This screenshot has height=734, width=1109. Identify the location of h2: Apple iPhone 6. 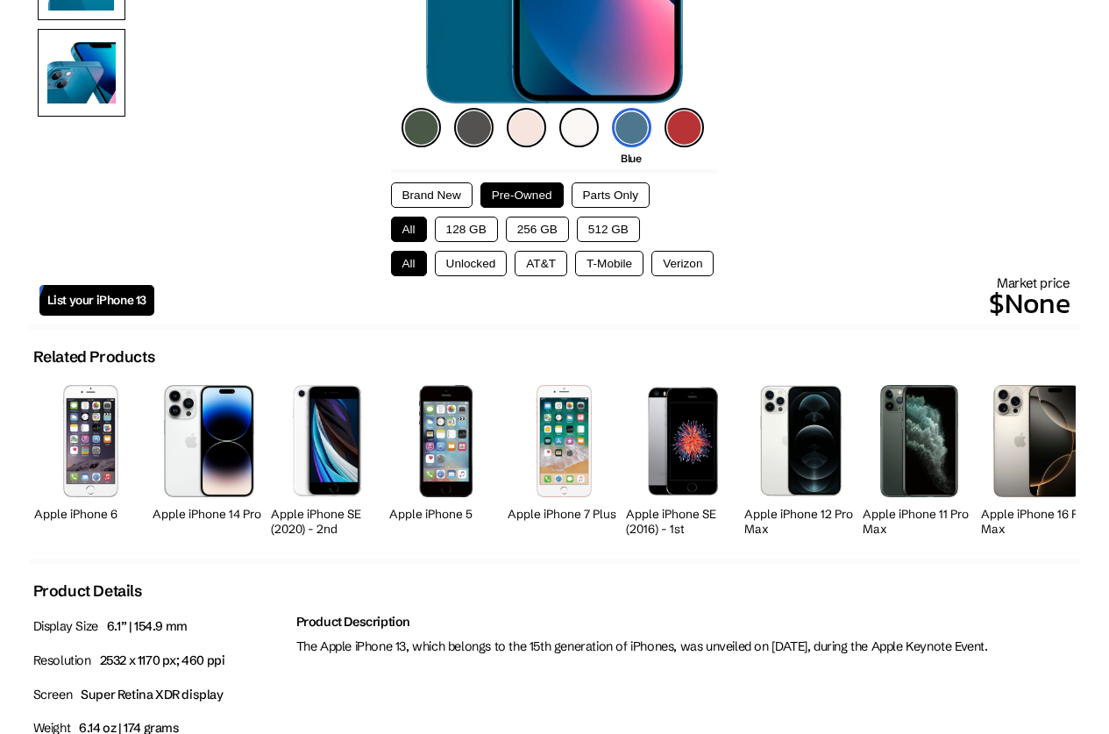
(91, 514).